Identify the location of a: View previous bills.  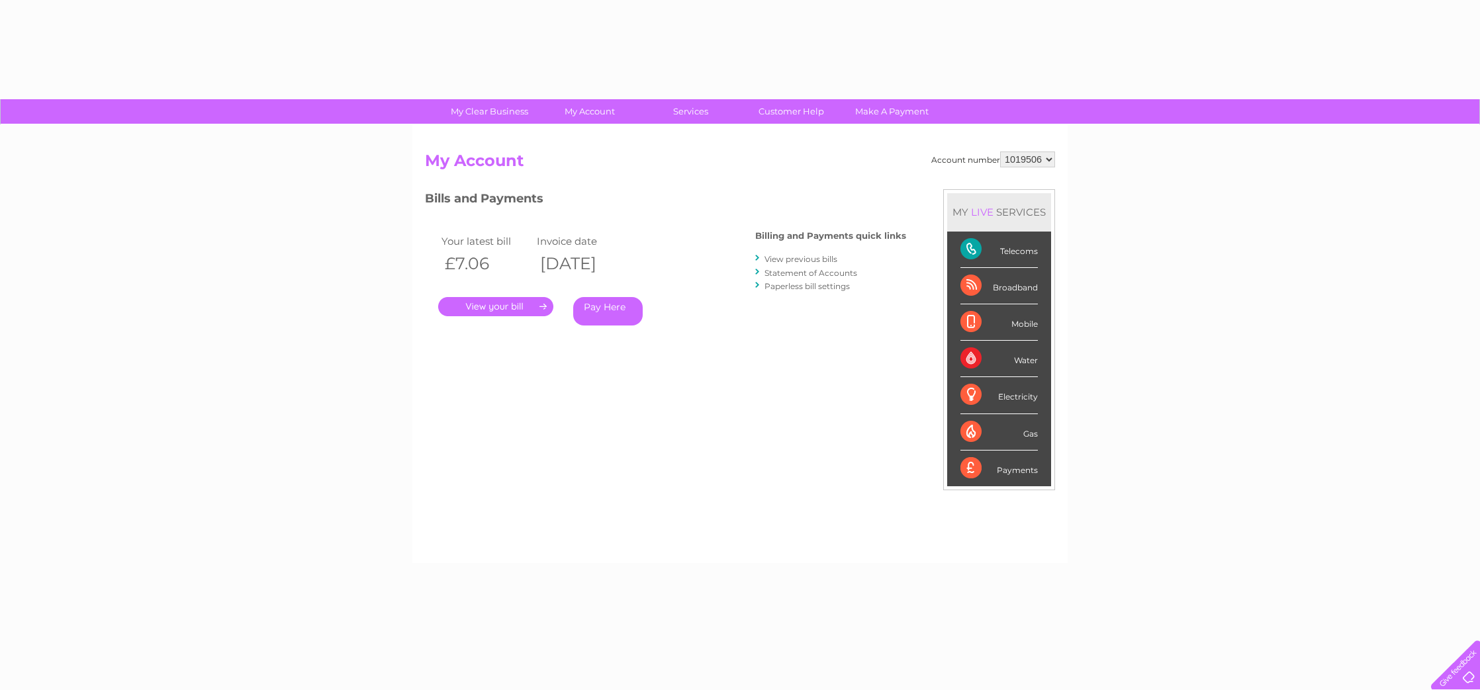
(801, 259).